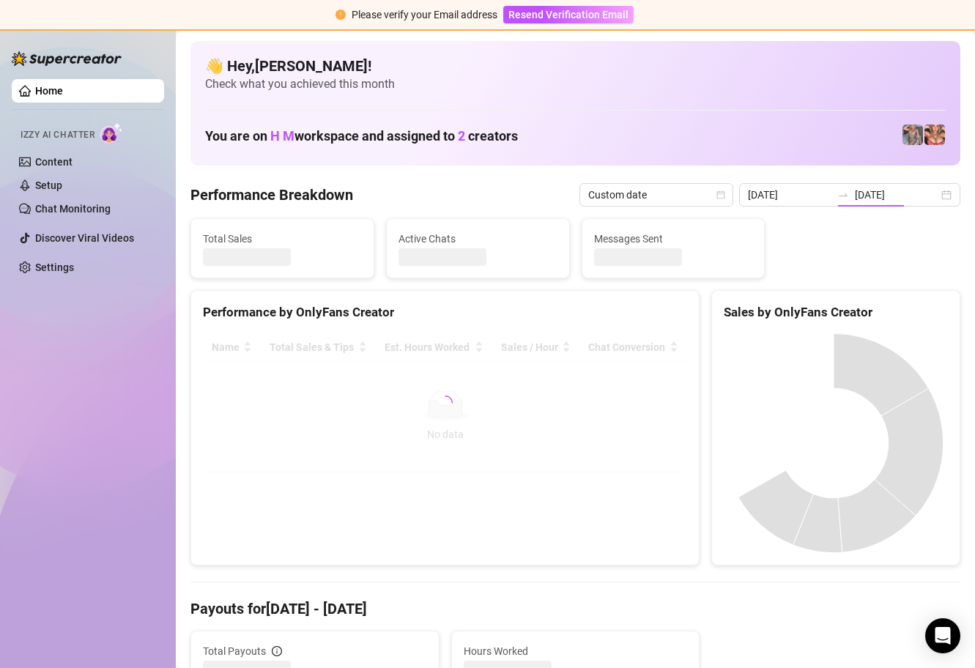  What do you see at coordinates (843, 195) in the screenshot?
I see `span: to` at bounding box center [843, 195].